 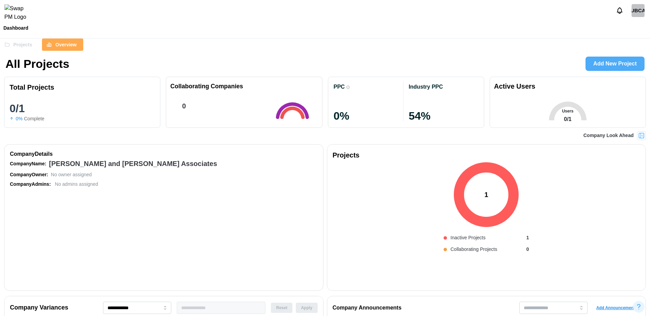 What do you see at coordinates (638, 11) in the screenshot?
I see `div: UBCA` at bounding box center [638, 11].